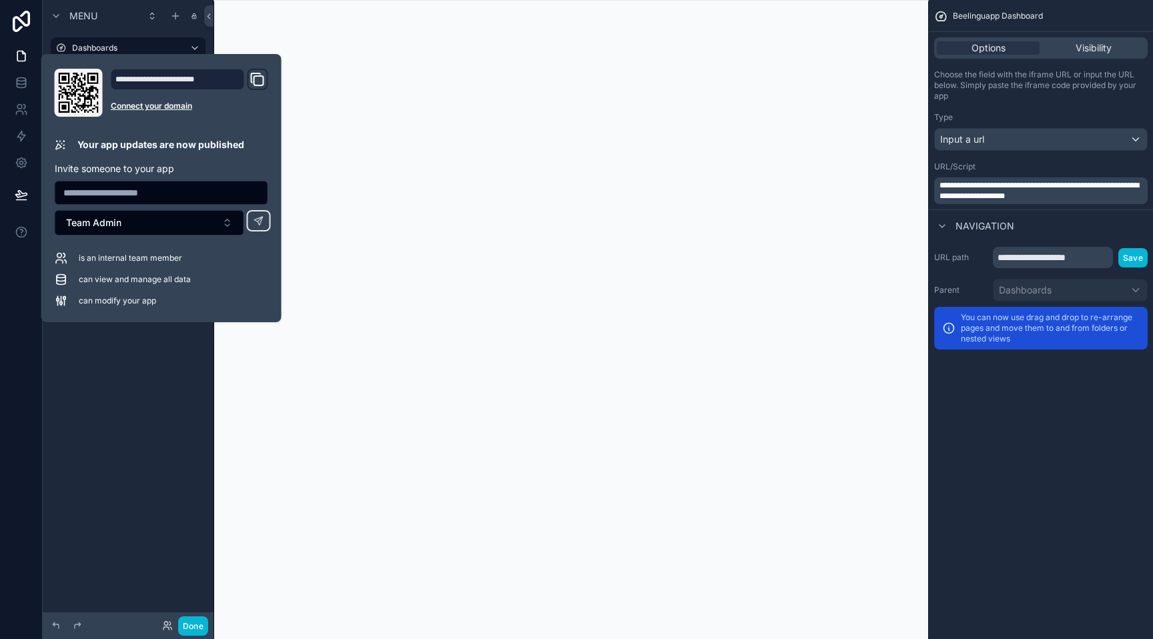  What do you see at coordinates (189, 93) in the screenshot?
I see `div: Domain and Custom Link` at bounding box center [189, 93].